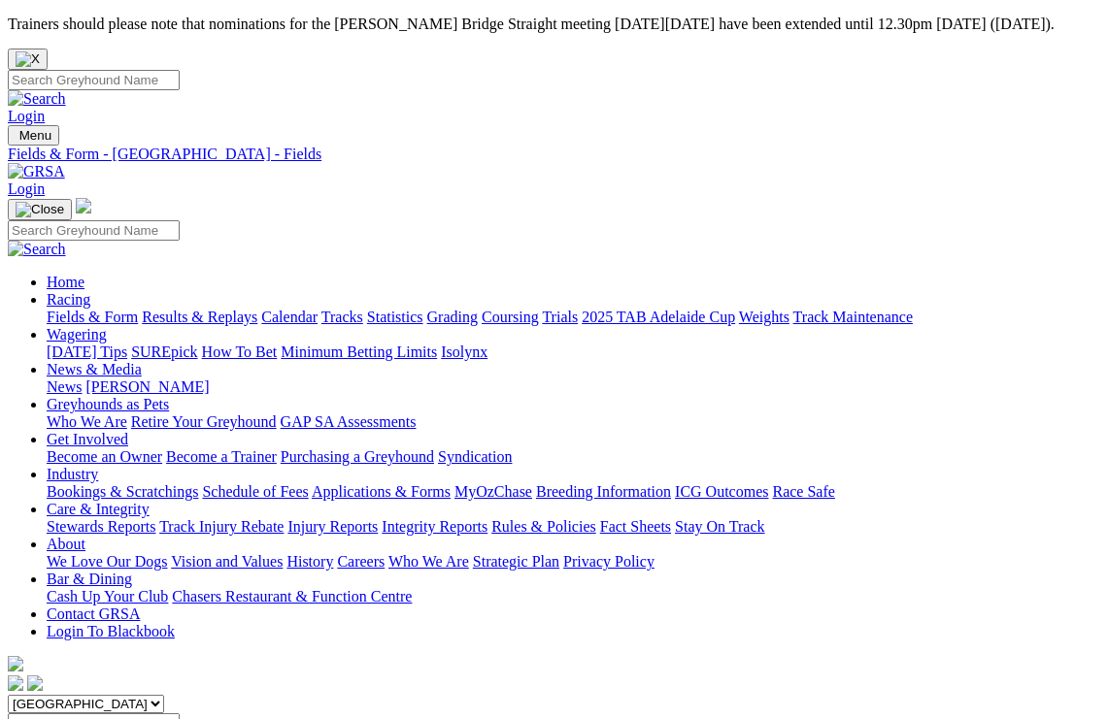  Describe the element at coordinates (573, 387) in the screenshot. I see `div: News & Media` at that location.